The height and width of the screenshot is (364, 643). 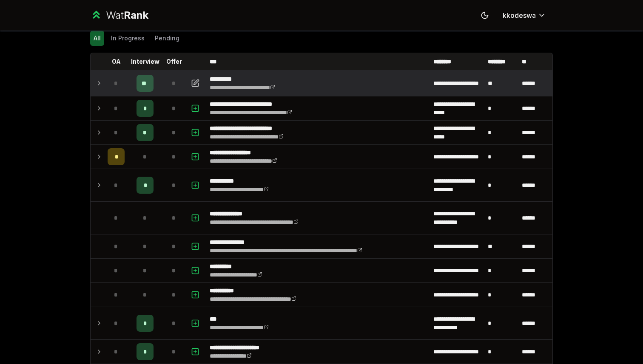 What do you see at coordinates (174, 62) in the screenshot?
I see `p: Offer` at bounding box center [174, 62].